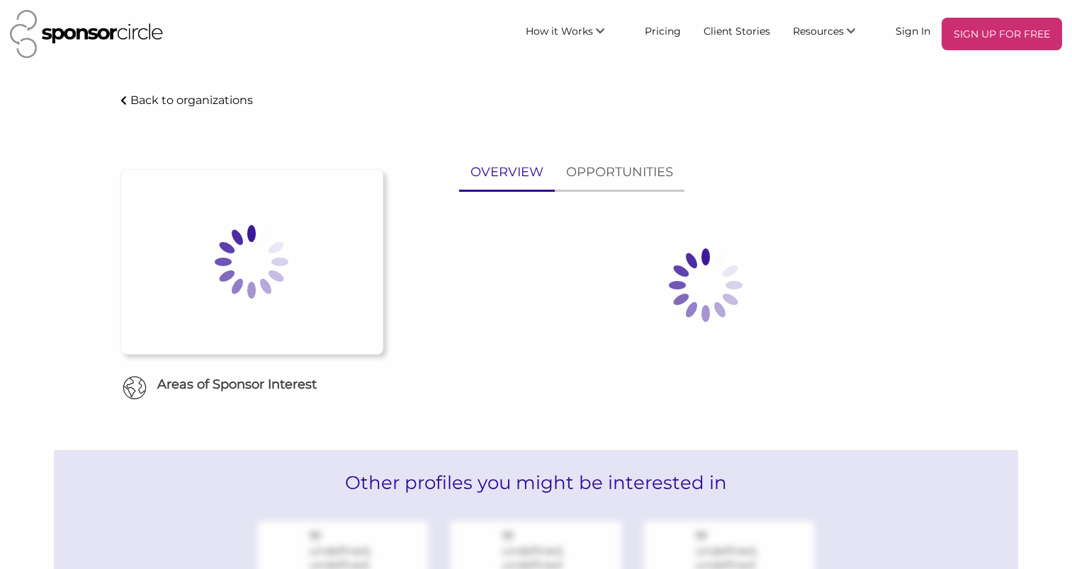 This screenshot has height=569, width=1072. I want to click on h2: Other profiles you might be interested in, so click(535, 483).